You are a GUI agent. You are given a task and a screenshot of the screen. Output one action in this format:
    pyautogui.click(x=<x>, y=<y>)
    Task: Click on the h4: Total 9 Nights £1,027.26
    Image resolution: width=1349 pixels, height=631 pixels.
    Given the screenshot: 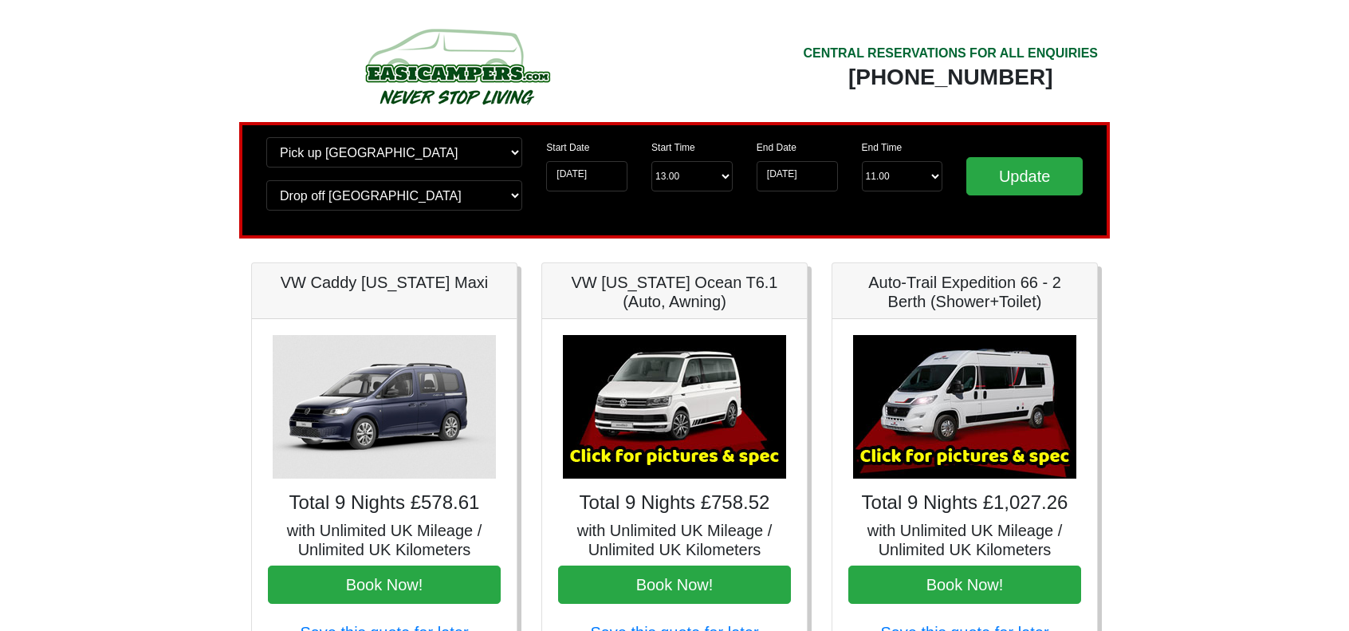 What is the action you would take?
    pyautogui.click(x=965, y=502)
    